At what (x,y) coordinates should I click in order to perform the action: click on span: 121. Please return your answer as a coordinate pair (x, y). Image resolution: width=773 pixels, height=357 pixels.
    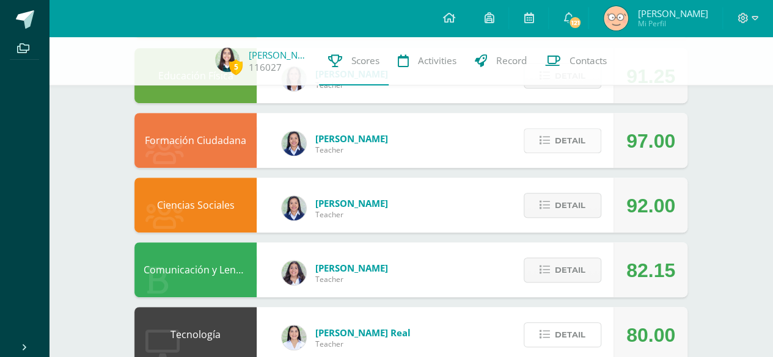
    Looking at the image, I should click on (575, 23).